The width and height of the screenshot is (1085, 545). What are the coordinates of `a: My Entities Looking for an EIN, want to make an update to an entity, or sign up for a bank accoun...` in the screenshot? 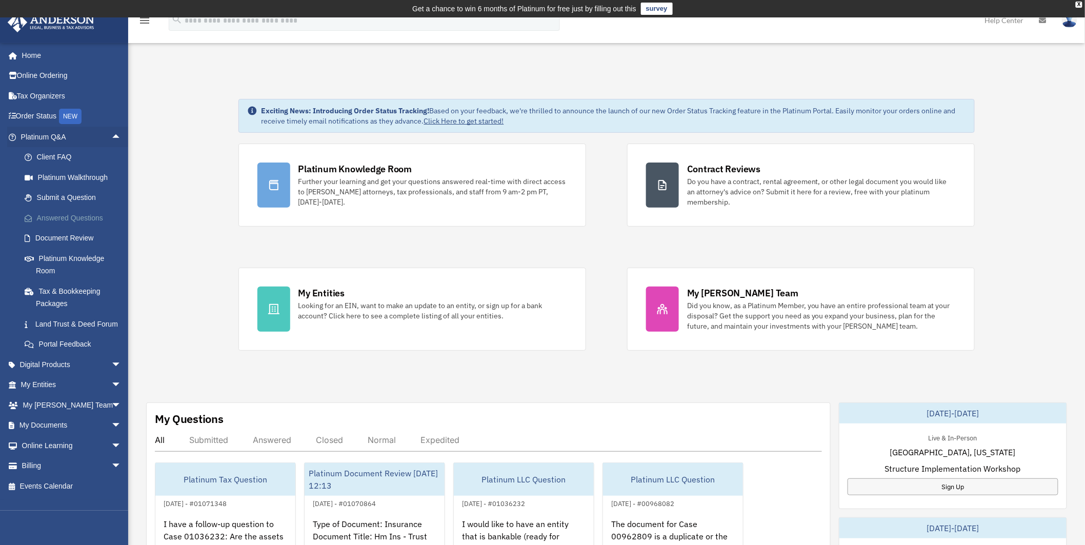 It's located at (412, 309).